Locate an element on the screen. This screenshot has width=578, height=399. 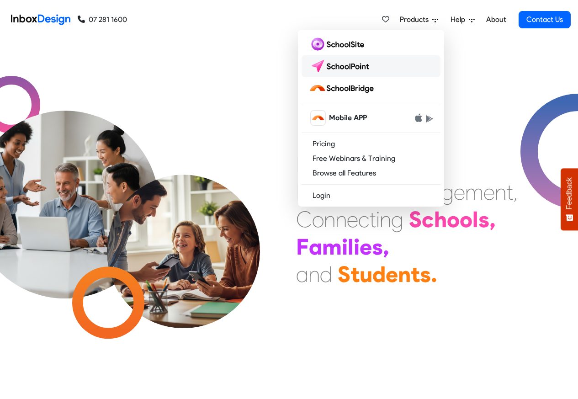
a: Contact Us is located at coordinates (545, 20).